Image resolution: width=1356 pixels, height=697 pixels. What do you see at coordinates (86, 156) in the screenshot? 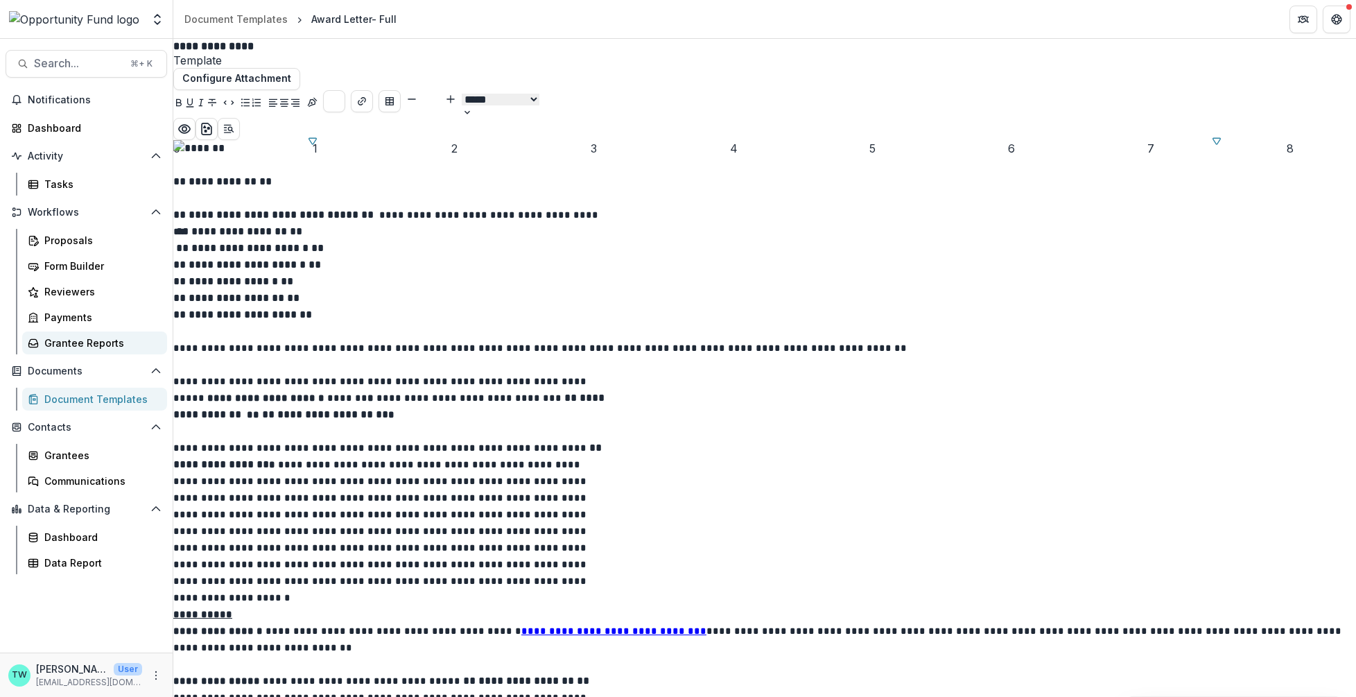
I see `button: Open Activity` at bounding box center [86, 156].